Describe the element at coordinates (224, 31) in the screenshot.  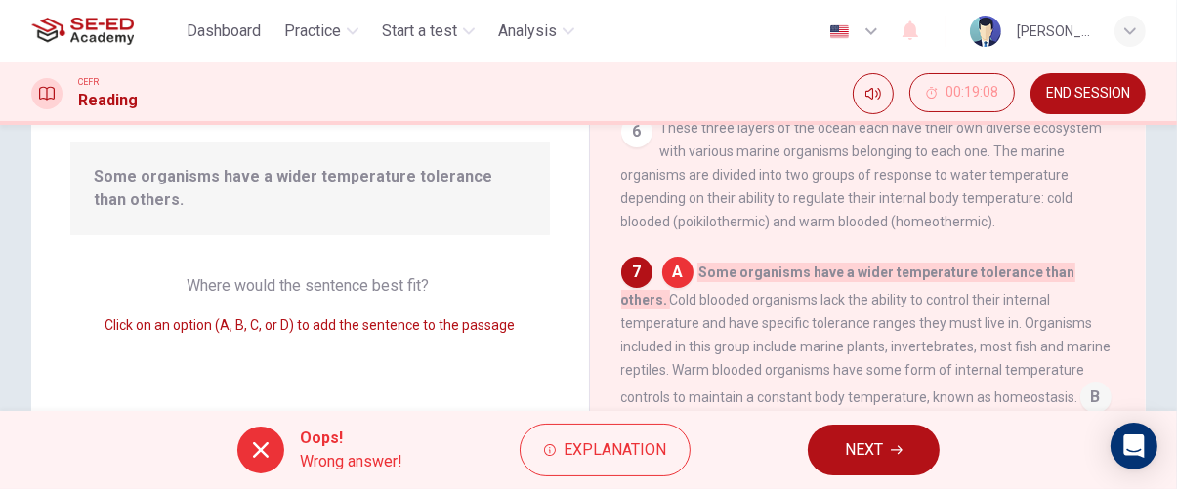
I see `a: Dashboard` at that location.